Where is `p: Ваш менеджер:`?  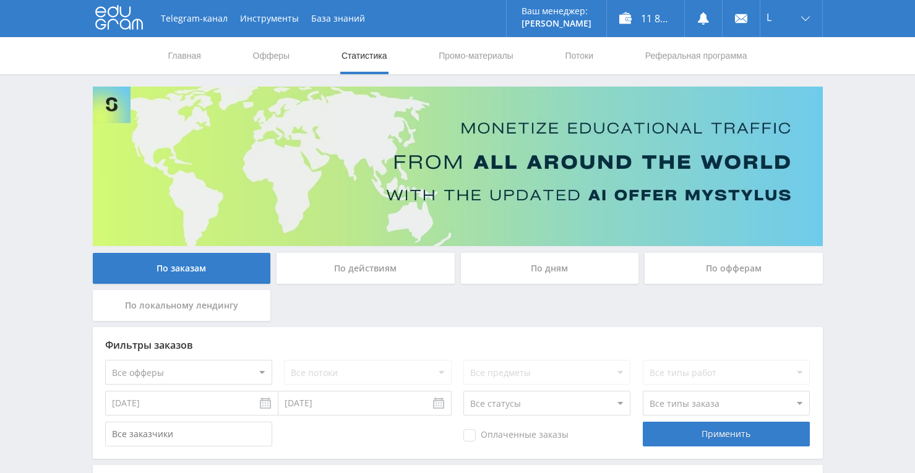
p: Ваш менеджер: is located at coordinates (556, 11).